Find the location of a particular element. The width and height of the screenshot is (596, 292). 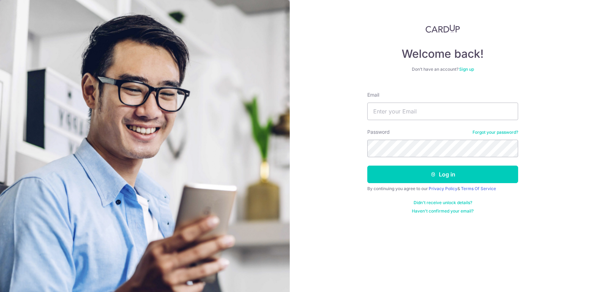

div: By continuing you agree to our & is located at coordinates (443, 189).